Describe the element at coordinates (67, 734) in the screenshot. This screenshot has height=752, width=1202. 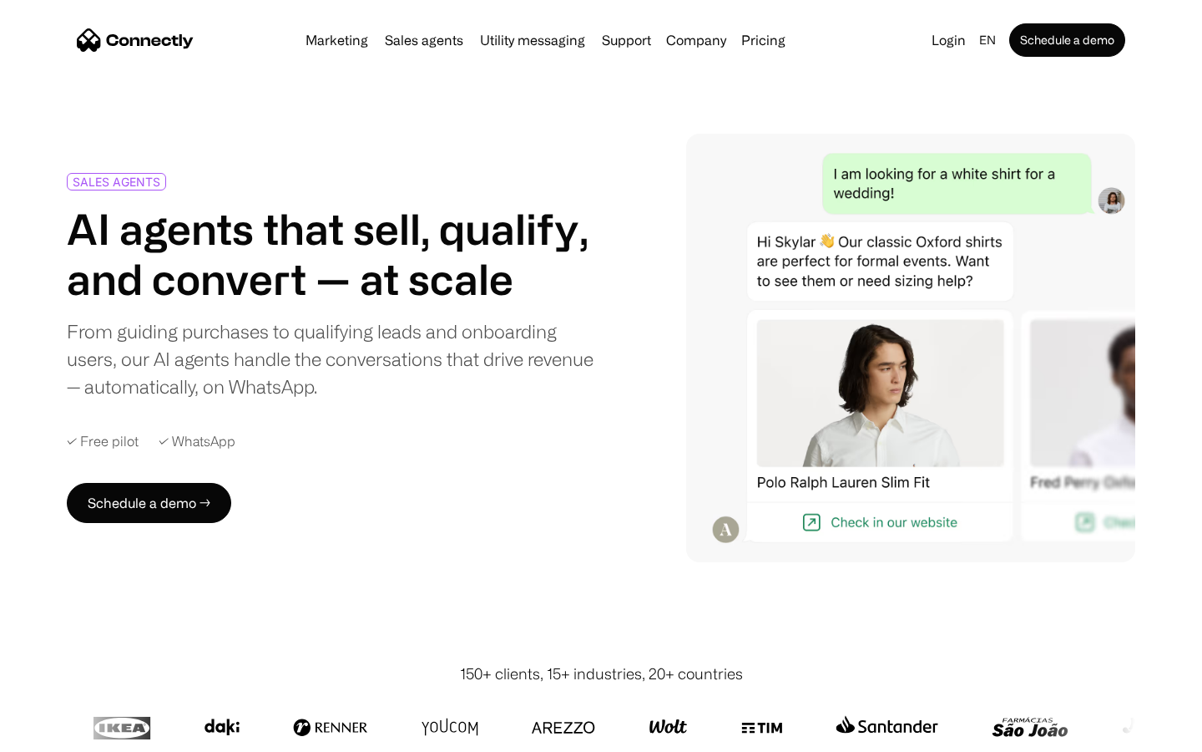
I see `ul: Language list` at that location.